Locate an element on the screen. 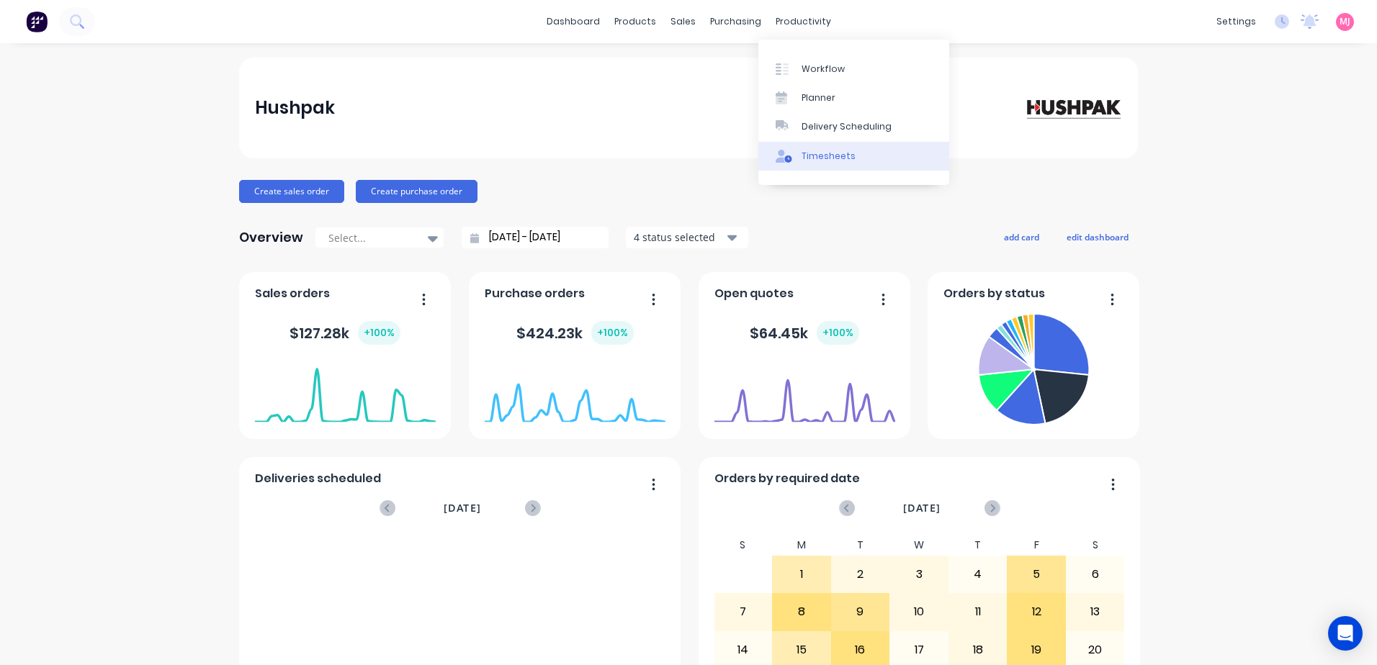  div: Delivery Scheduling is located at coordinates (846, 127).